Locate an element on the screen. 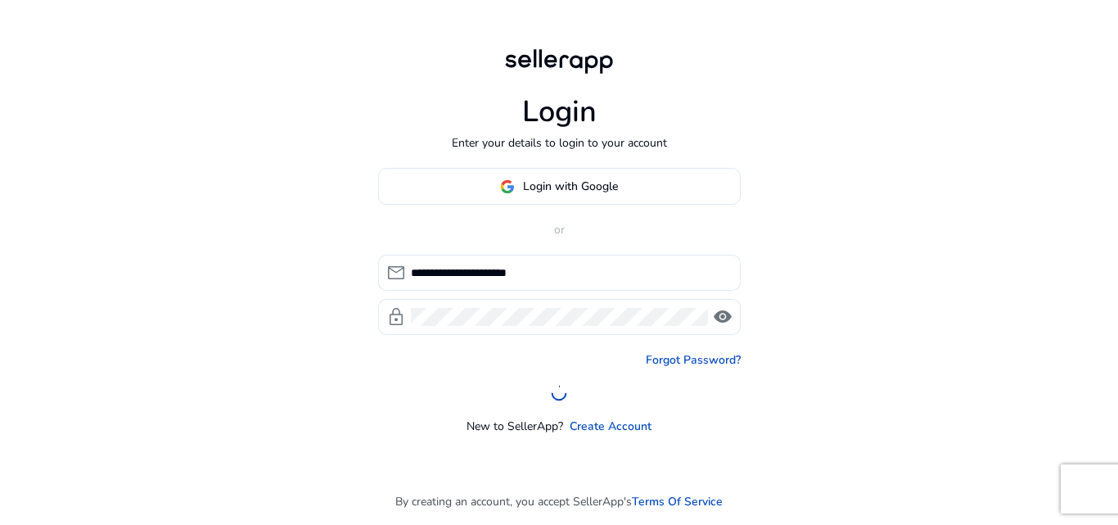 The height and width of the screenshot is (525, 1118). img: google-logo.svg is located at coordinates (508, 187).